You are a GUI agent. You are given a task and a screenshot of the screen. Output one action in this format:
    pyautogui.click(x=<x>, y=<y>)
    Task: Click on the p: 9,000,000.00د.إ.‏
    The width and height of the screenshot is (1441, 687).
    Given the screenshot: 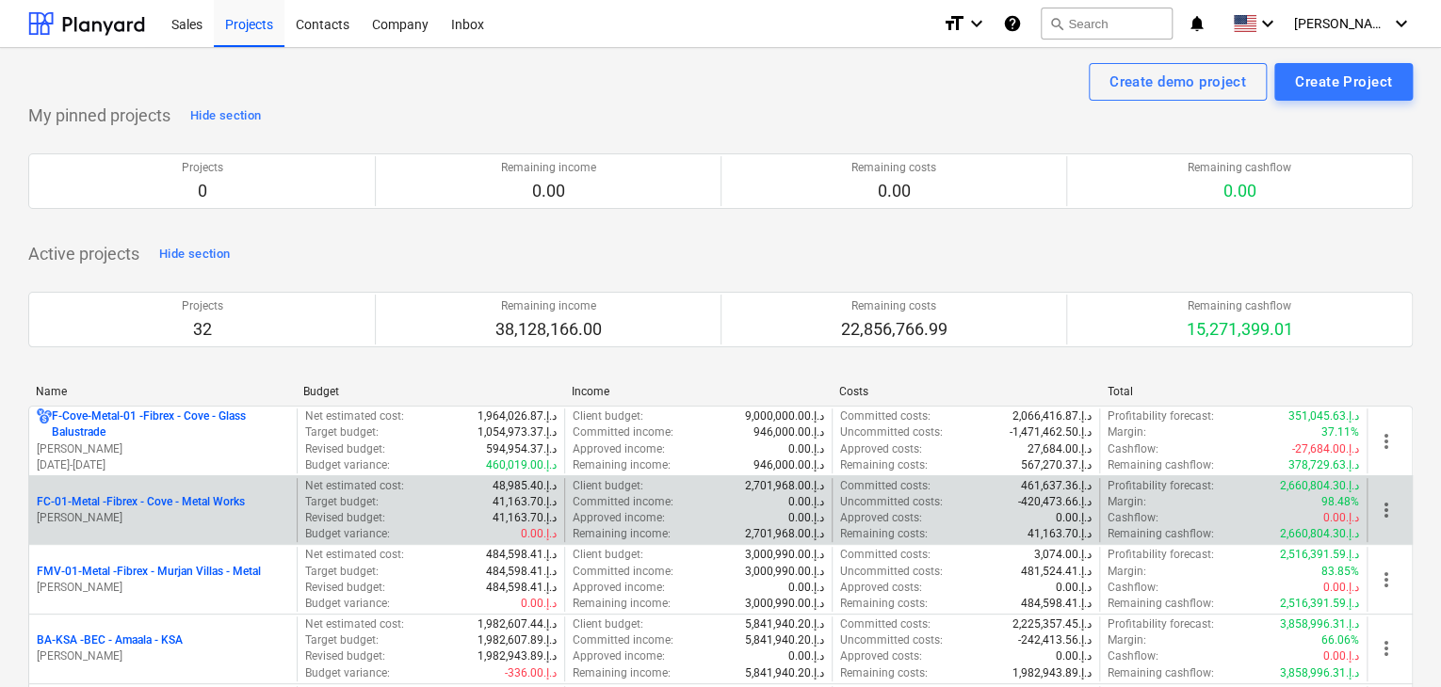 What is the action you would take?
    pyautogui.click(x=784, y=416)
    